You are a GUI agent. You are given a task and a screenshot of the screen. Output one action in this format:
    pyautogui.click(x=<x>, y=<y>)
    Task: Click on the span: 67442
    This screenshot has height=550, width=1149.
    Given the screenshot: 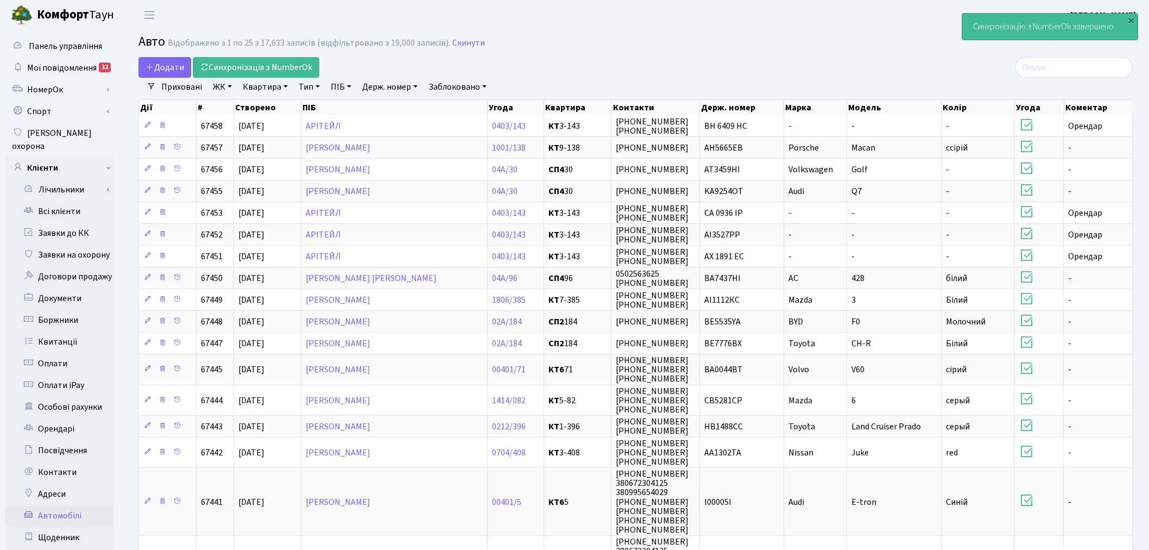 What is the action you would take?
    pyautogui.click(x=212, y=452)
    